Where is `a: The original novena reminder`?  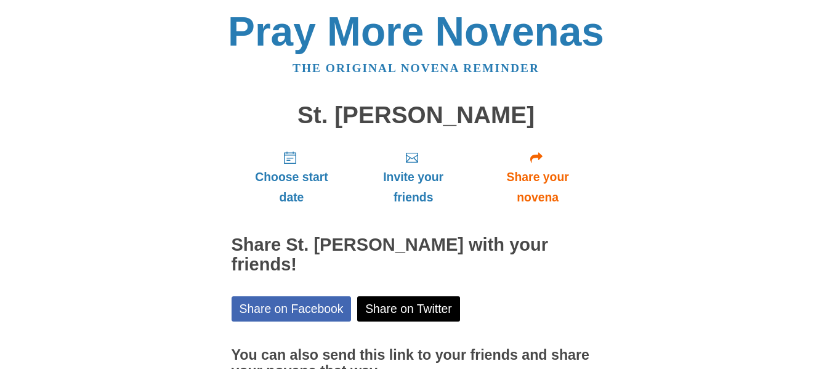 a: The original novena reminder is located at coordinates (416, 68).